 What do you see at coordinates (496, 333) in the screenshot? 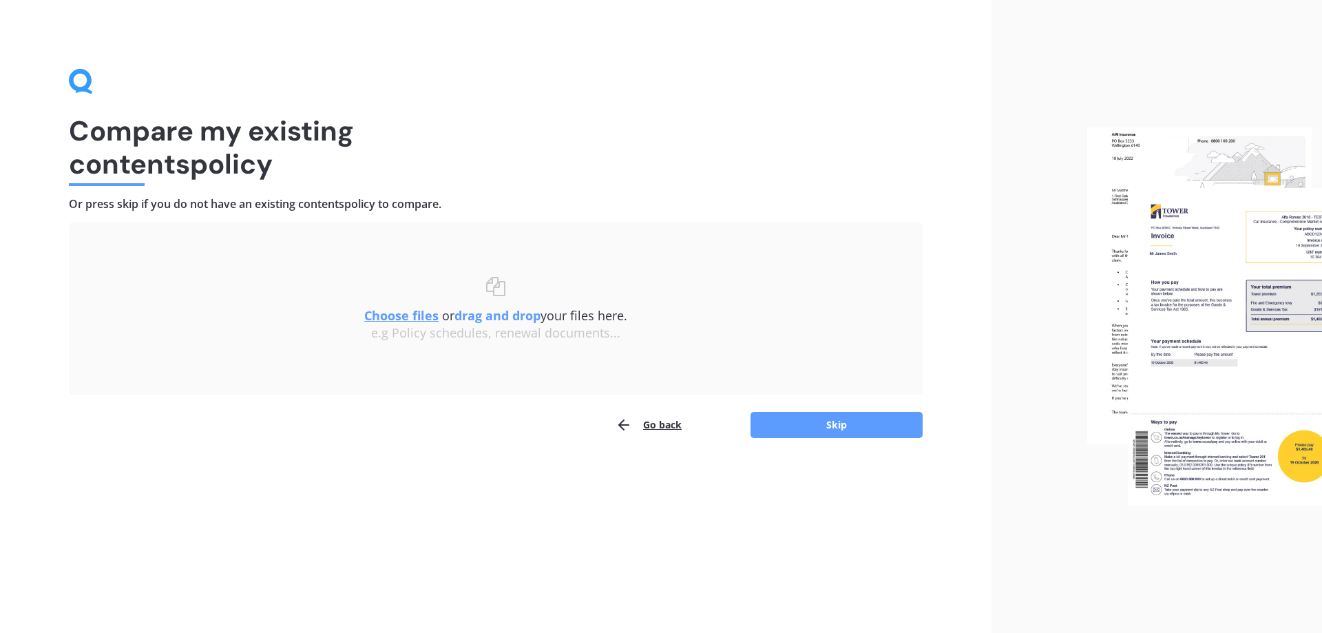
I see `div: e.g Policy schedules, renewal documents...` at bounding box center [496, 333].